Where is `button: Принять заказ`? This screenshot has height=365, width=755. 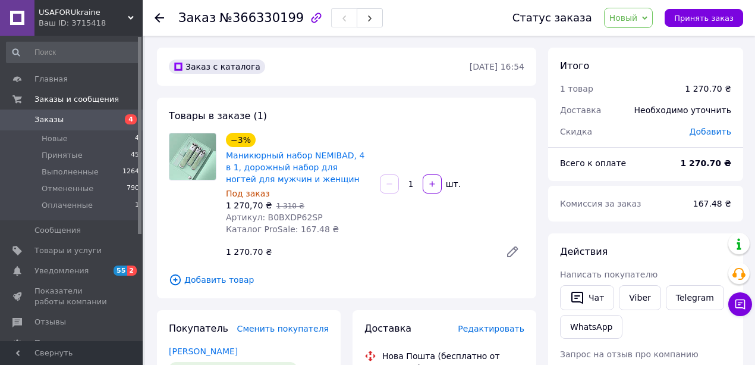 button: Принять заказ is located at coordinates (704, 18).